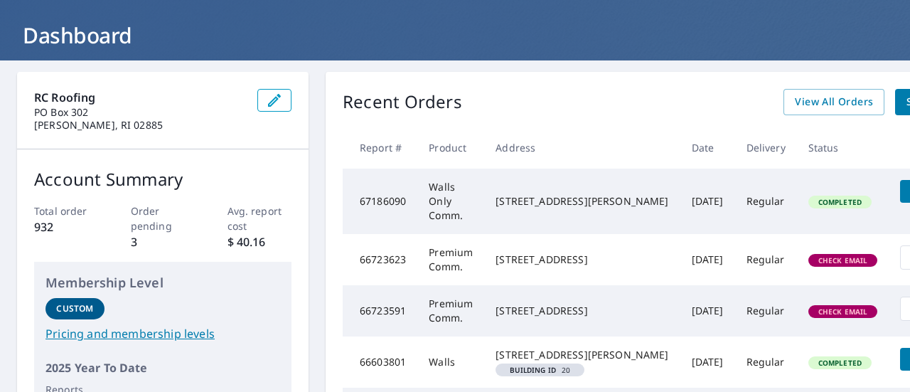  Describe the element at coordinates (259, 242) in the screenshot. I see `p: $ 40.16` at that location.